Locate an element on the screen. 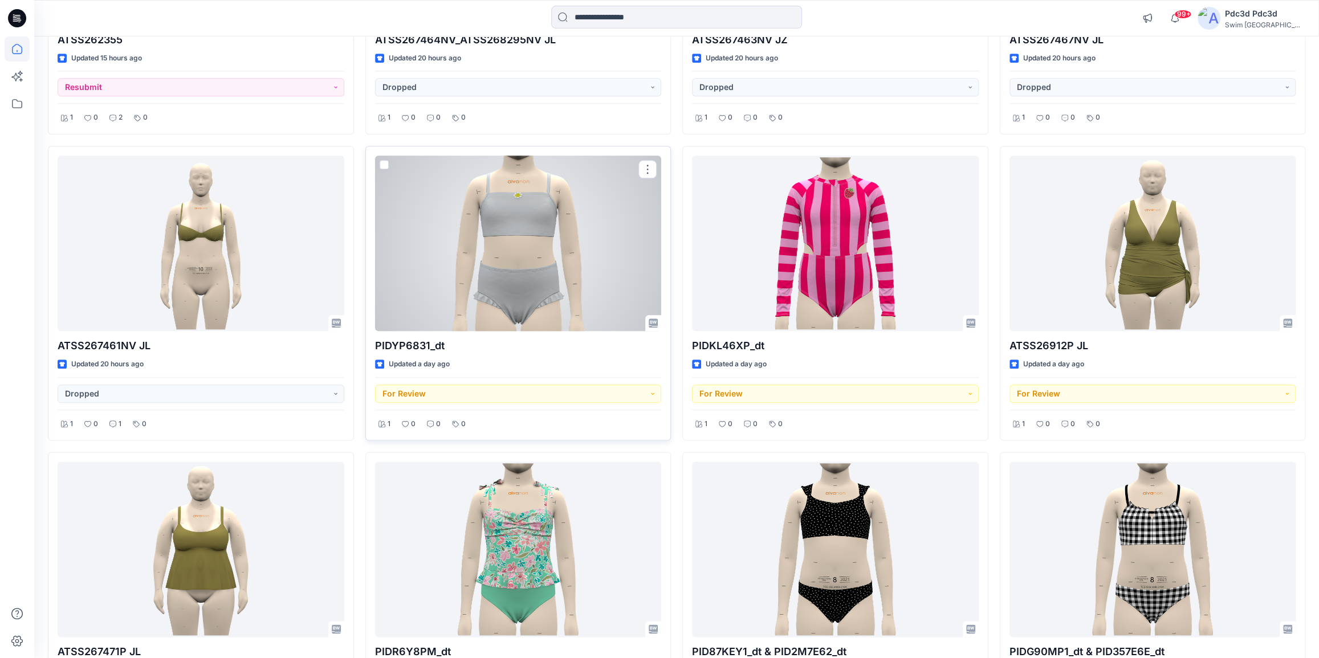 Image resolution: width=1319 pixels, height=658 pixels. p: PIDKL46XP_dt is located at coordinates (835, 346).